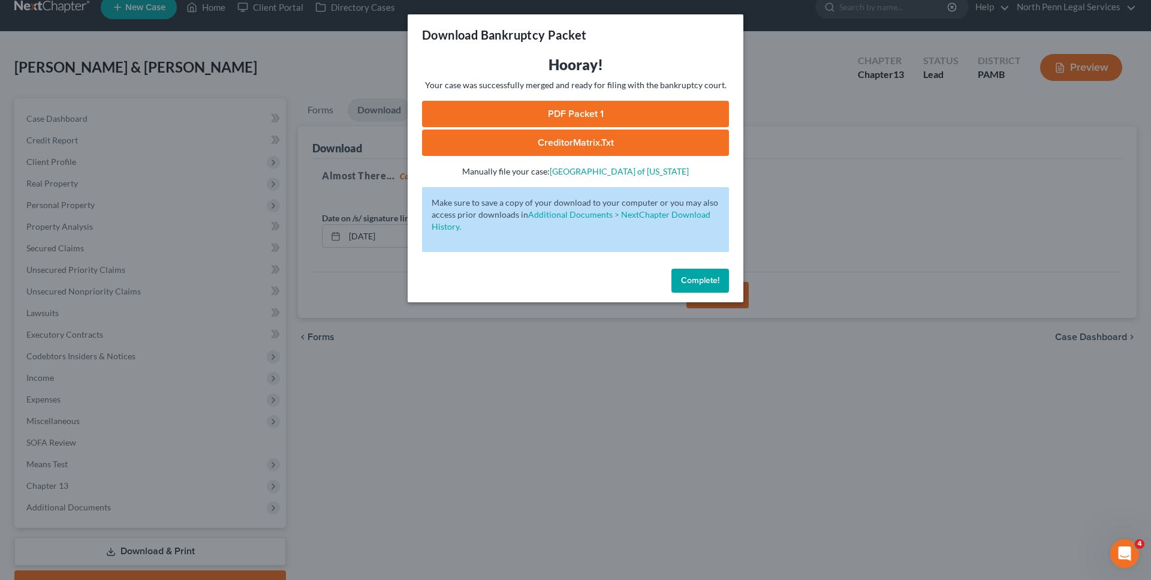 The image size is (1151, 580). What do you see at coordinates (576, 215) in the screenshot?
I see `p: Make sure to save a copy of your download to your computer or you may also access prior downloads in` at bounding box center [576, 215].